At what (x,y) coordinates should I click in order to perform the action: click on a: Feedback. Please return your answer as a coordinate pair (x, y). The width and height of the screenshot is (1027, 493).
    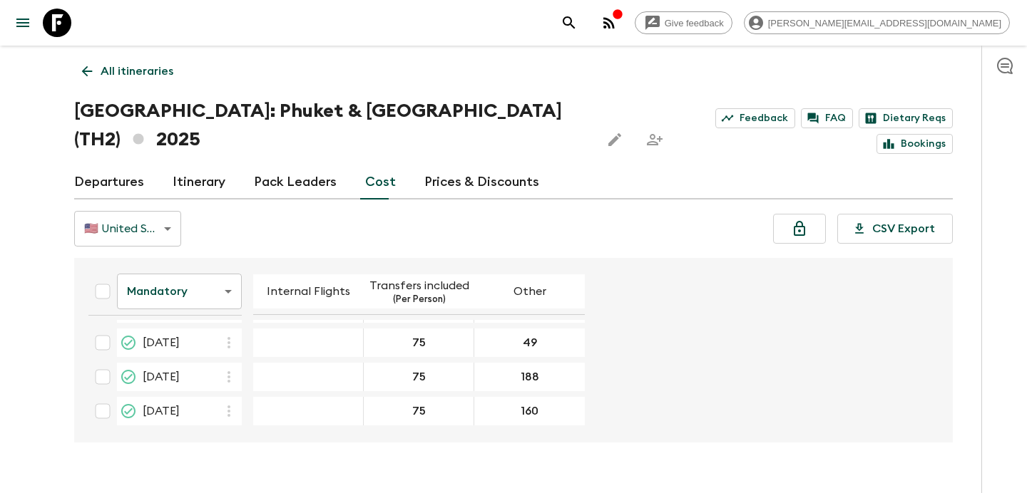
    Looking at the image, I should click on (755, 118).